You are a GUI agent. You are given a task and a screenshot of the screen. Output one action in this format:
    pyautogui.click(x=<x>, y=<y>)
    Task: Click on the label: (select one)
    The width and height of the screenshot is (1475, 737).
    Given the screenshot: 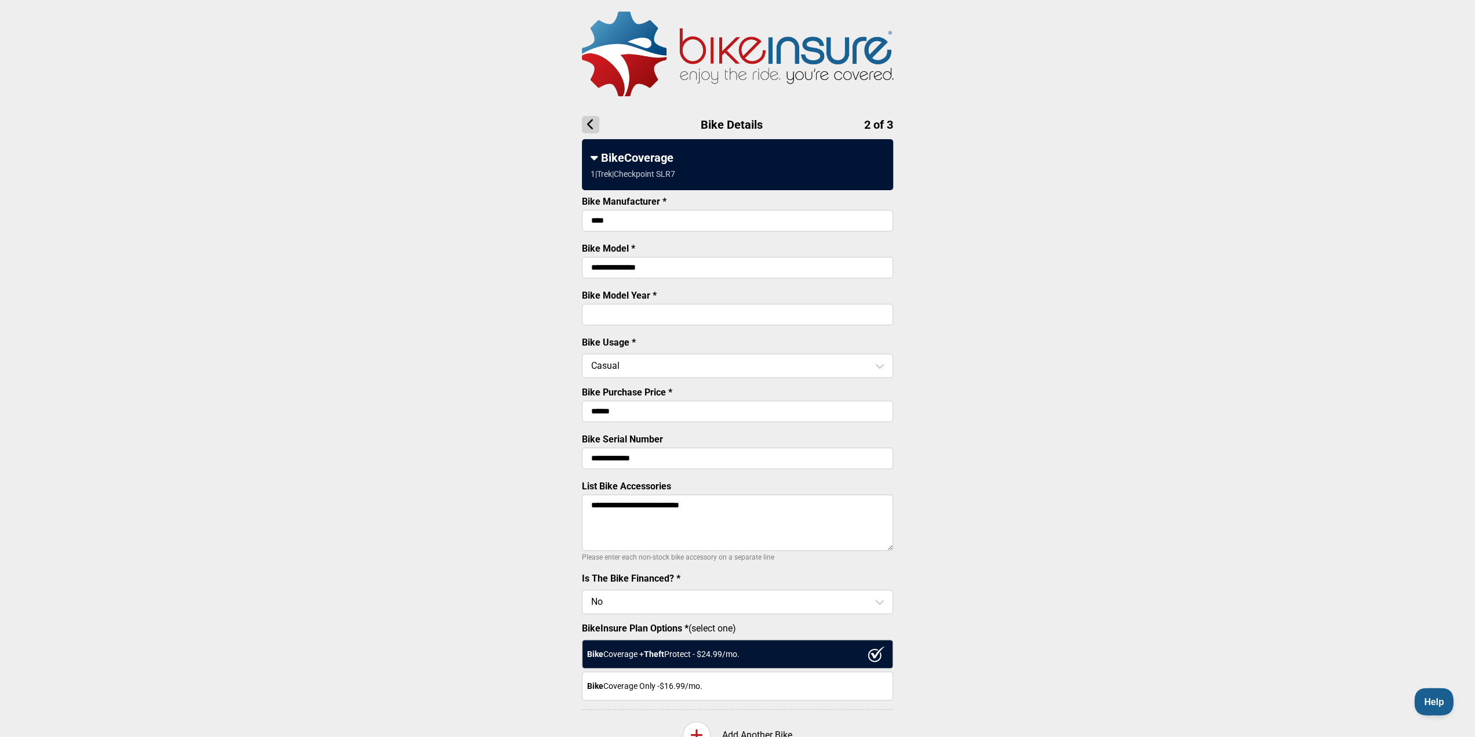 What is the action you would take?
    pyautogui.click(x=737, y=628)
    